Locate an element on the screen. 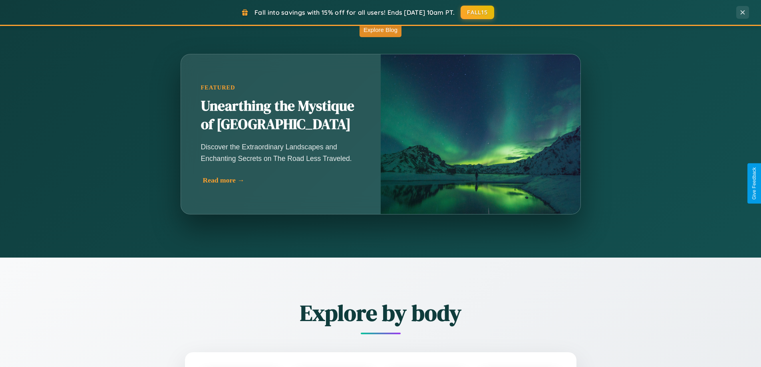 The width and height of the screenshot is (761, 367). div: Give Feedback is located at coordinates (754, 183).